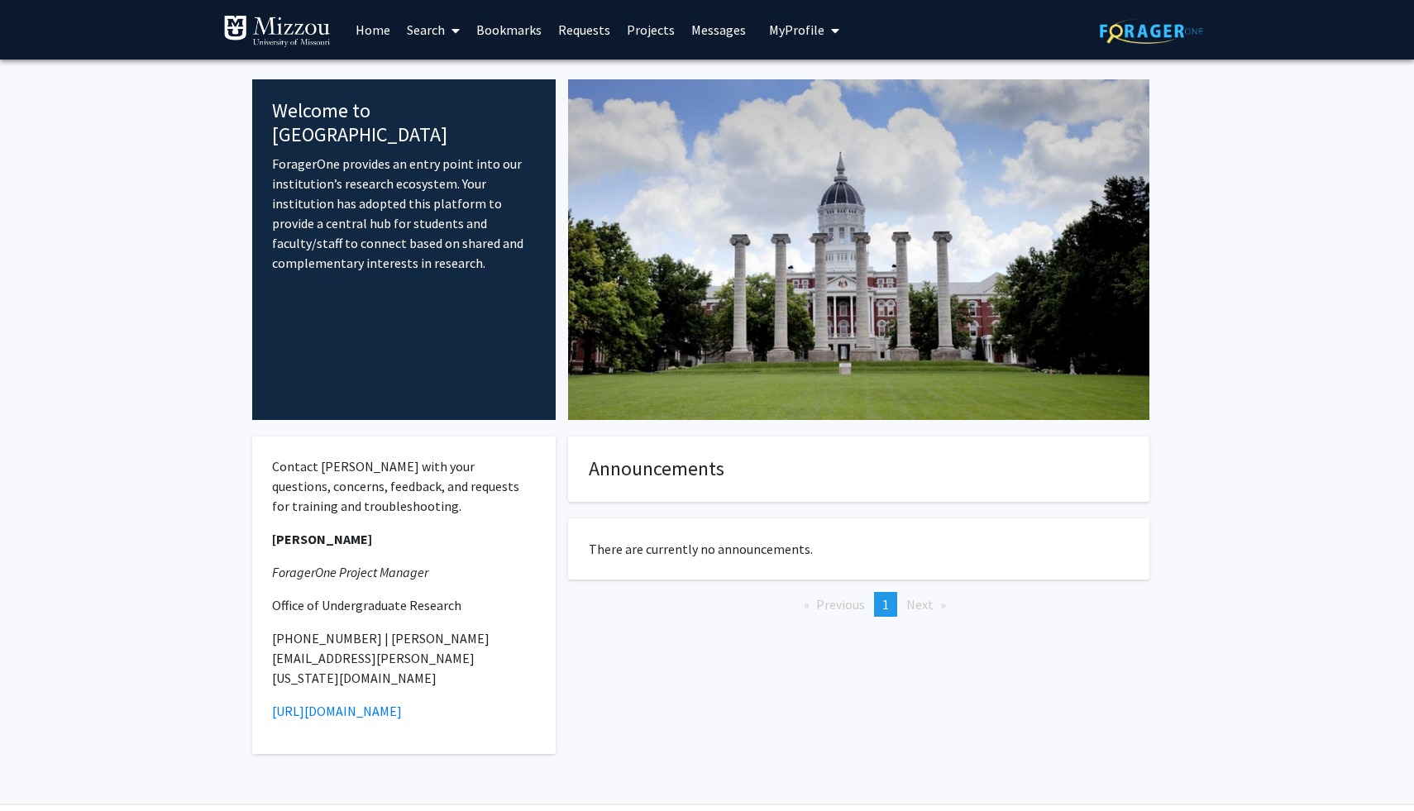  What do you see at coordinates (350, 572) in the screenshot?
I see `em: ForagerOne Project Manager` at bounding box center [350, 572].